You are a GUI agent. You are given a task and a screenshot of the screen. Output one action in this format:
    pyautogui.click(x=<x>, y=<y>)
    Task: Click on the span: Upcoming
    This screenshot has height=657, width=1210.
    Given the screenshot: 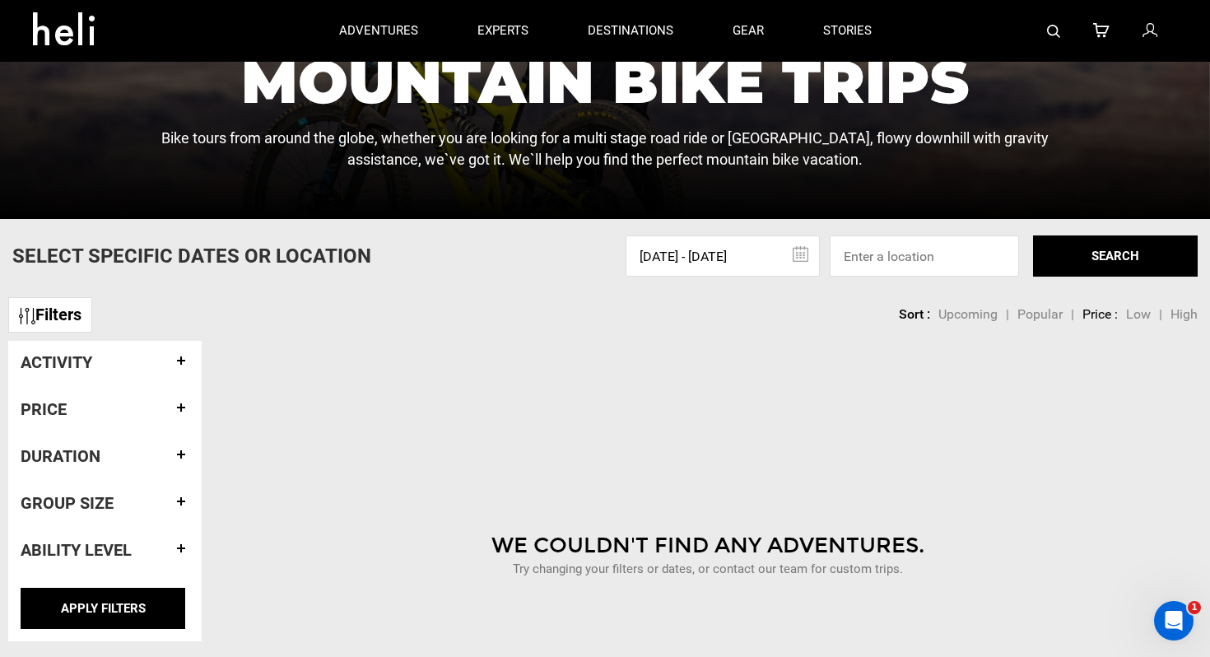 What is the action you would take?
    pyautogui.click(x=968, y=314)
    